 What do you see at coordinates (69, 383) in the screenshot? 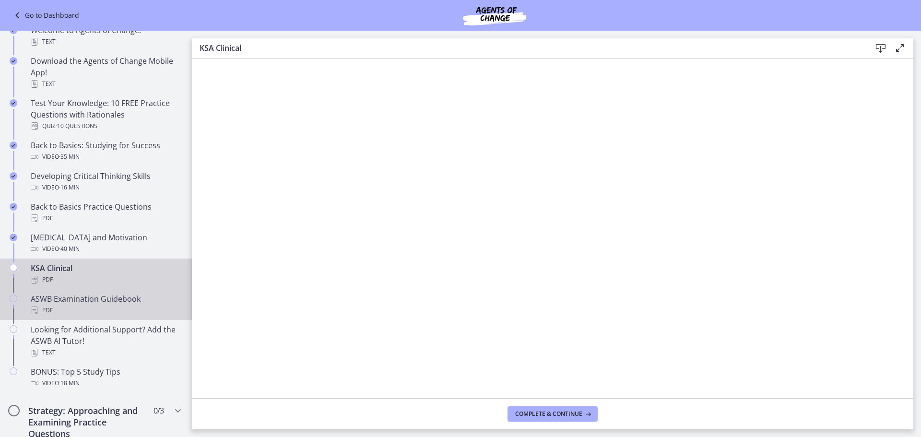
I see `span: · 18 min` at bounding box center [69, 383].